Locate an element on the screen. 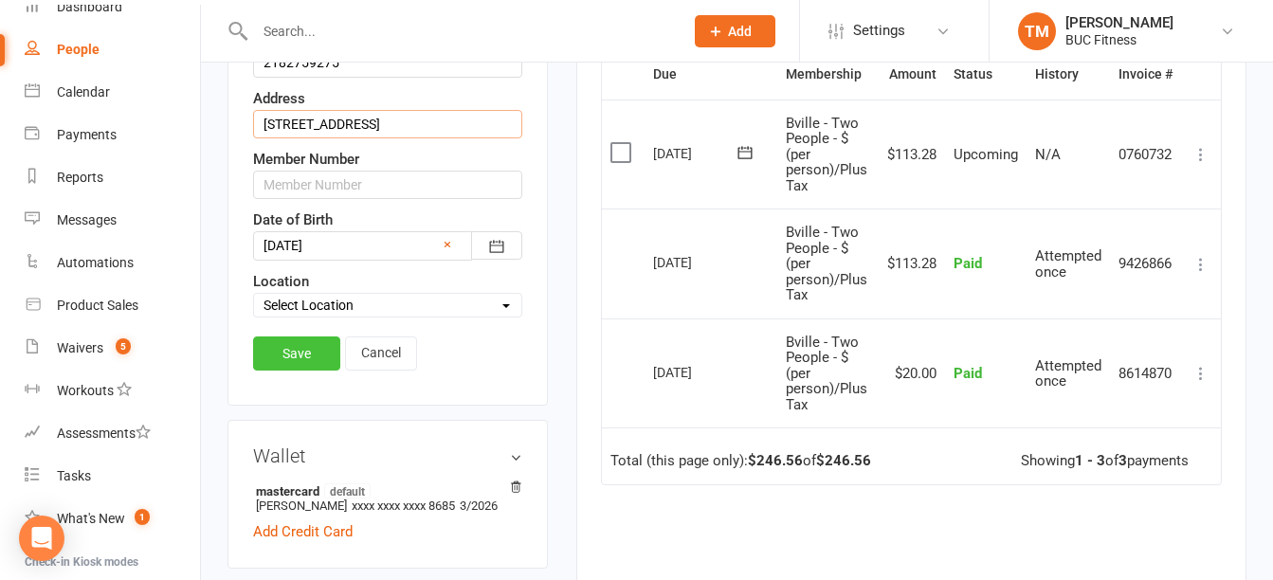  span: 3/2026 is located at coordinates (479, 505).